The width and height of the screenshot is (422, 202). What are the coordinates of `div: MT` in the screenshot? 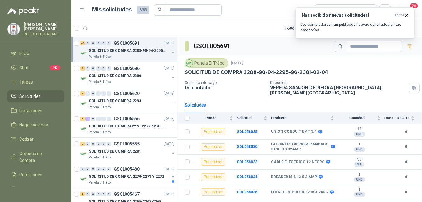 It's located at (359, 164).